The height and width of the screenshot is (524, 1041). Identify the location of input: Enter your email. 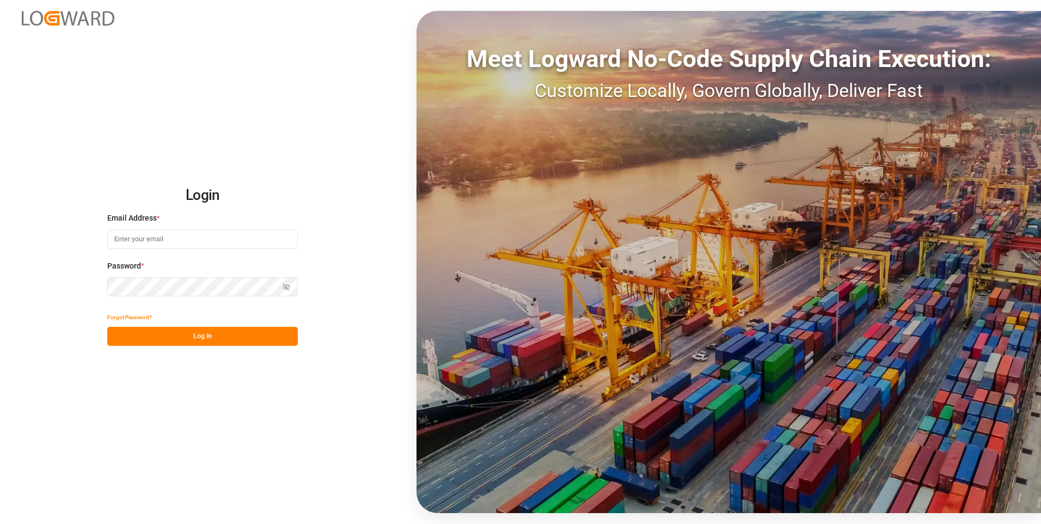
(203, 239).